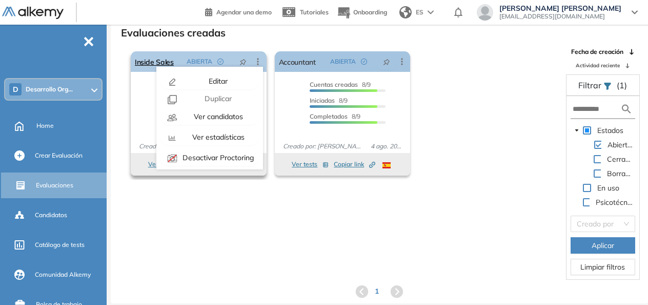 The height and width of the screenshot is (305, 648). What do you see at coordinates (591, 85) in the screenshot?
I see `span: Filtrar` at bounding box center [591, 85].